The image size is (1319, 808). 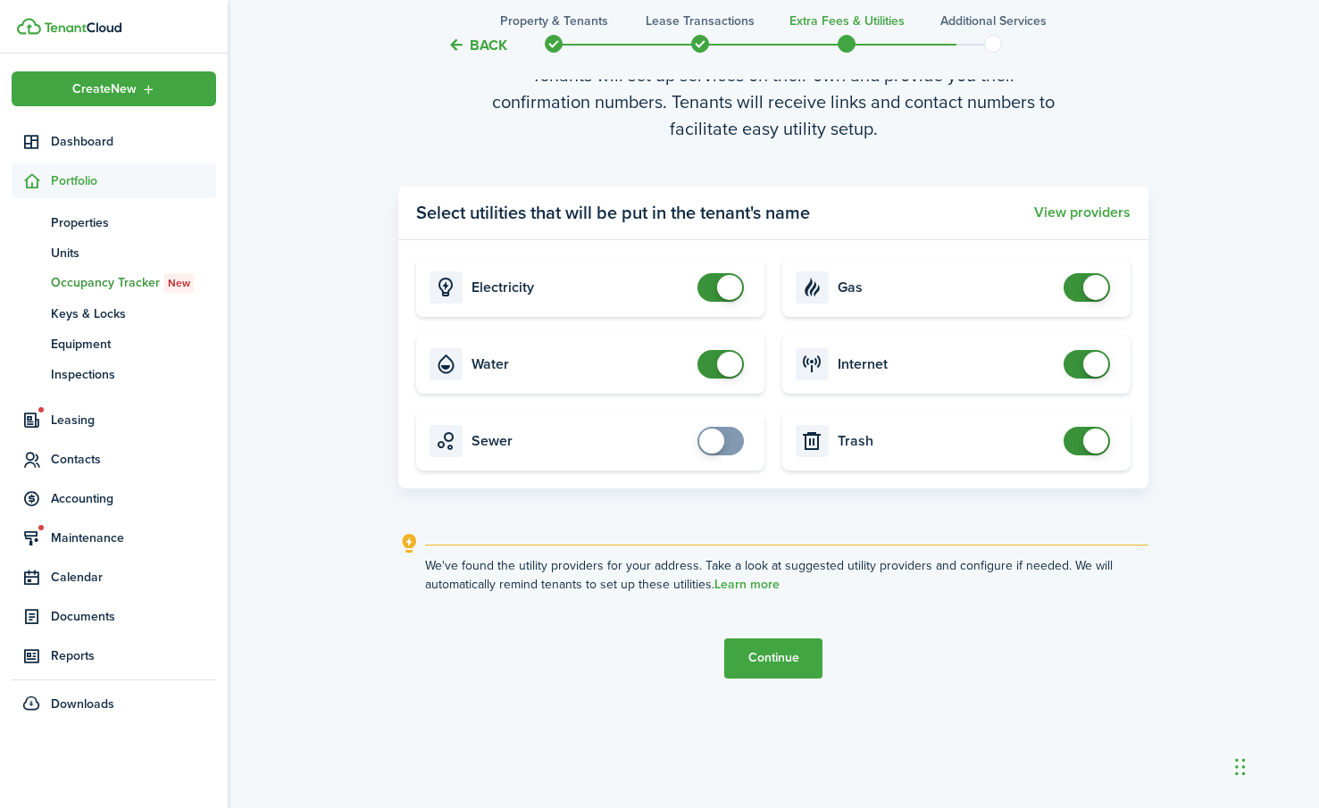 What do you see at coordinates (133, 616) in the screenshot?
I see `span: Documents` at bounding box center [133, 616].